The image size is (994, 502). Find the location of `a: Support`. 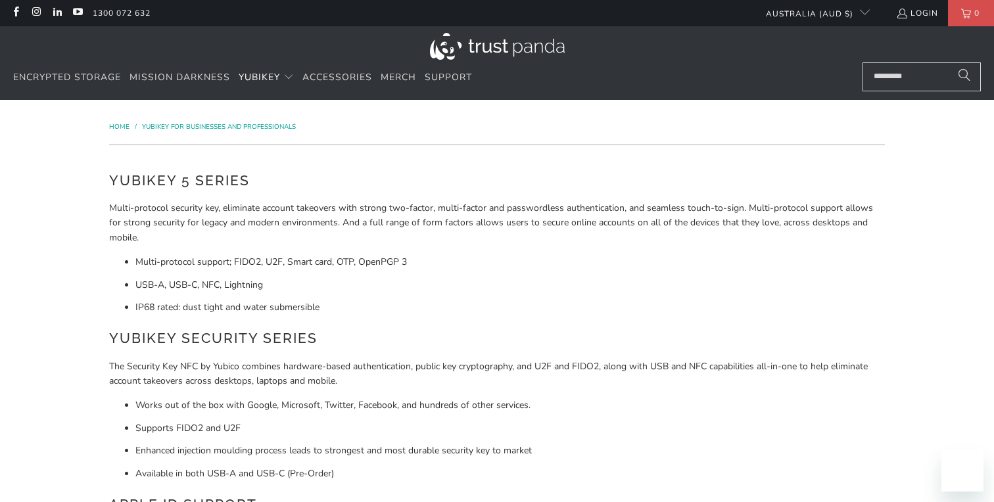

a: Support is located at coordinates (448, 78).